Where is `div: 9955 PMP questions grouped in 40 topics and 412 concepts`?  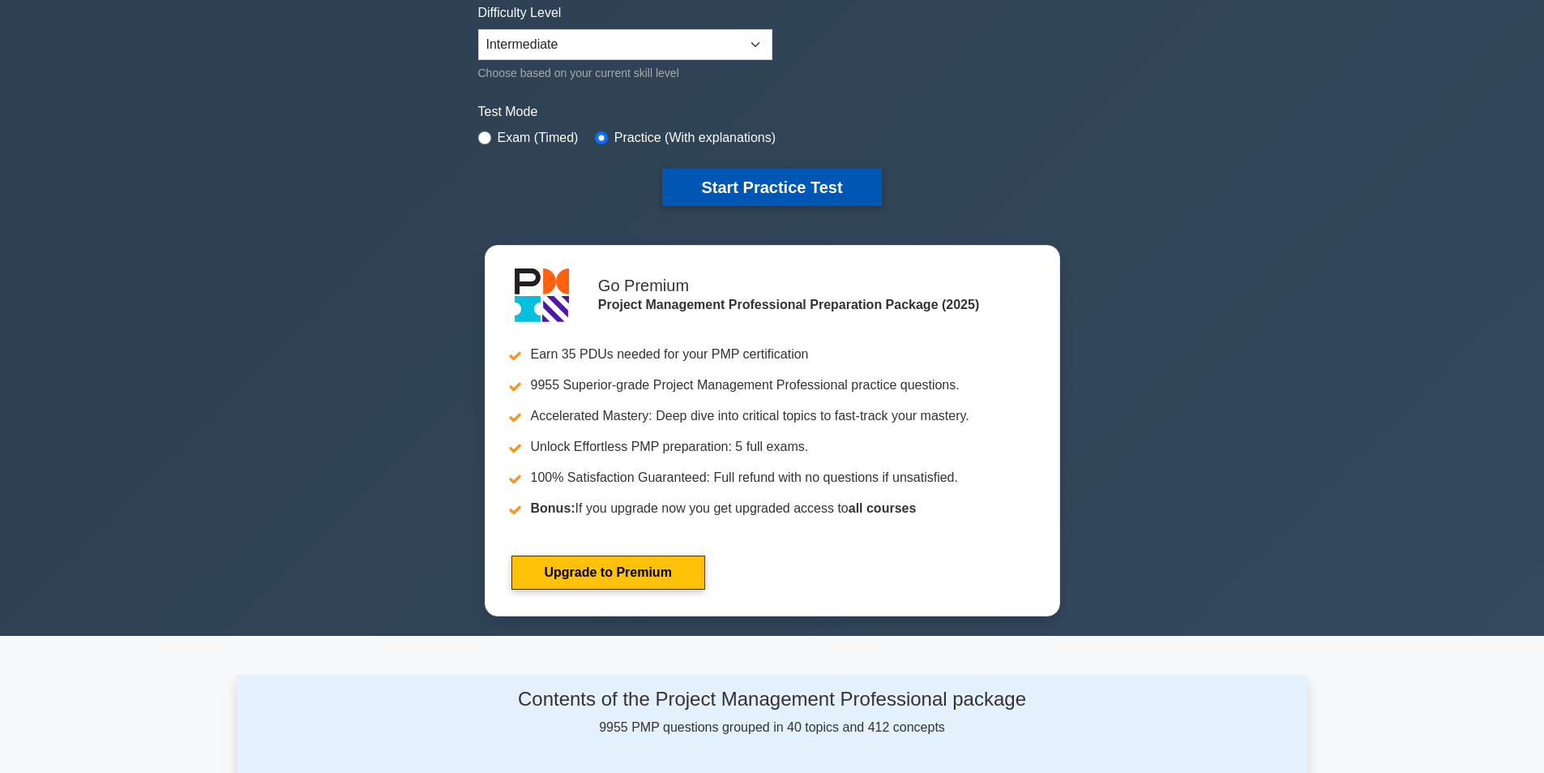 div: 9955 PMP questions grouped in 40 topics and 412 concepts is located at coordinates (773, 712).